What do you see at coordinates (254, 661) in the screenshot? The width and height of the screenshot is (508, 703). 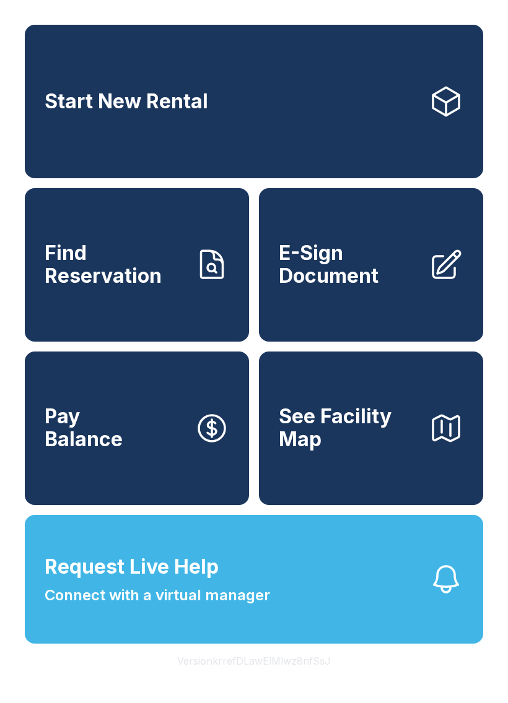 I see `button: VersionkrrefDLawElMlwz8nfSsJ` at bounding box center [254, 661].